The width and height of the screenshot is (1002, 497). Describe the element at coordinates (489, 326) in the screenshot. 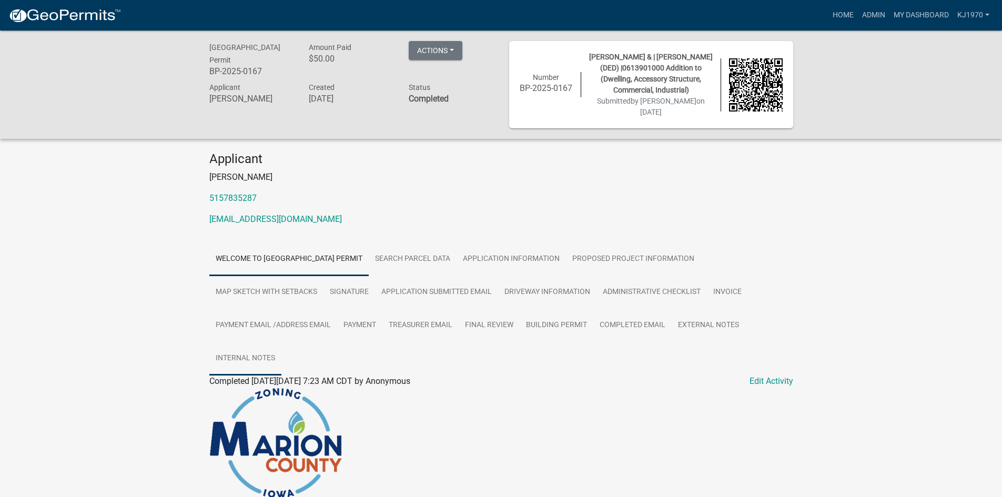

I see `a: Final Review` at that location.